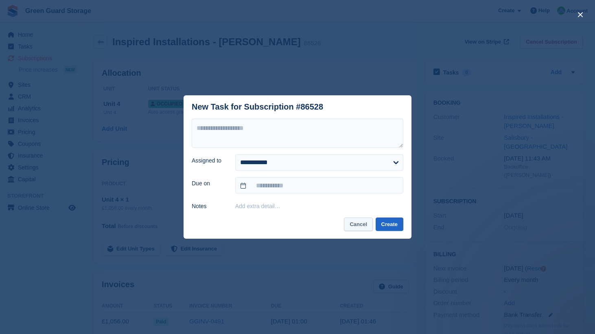 The width and height of the screenshot is (595, 334). What do you see at coordinates (257, 107) in the screenshot?
I see `div: New Task for Subscription #86528` at bounding box center [257, 107].